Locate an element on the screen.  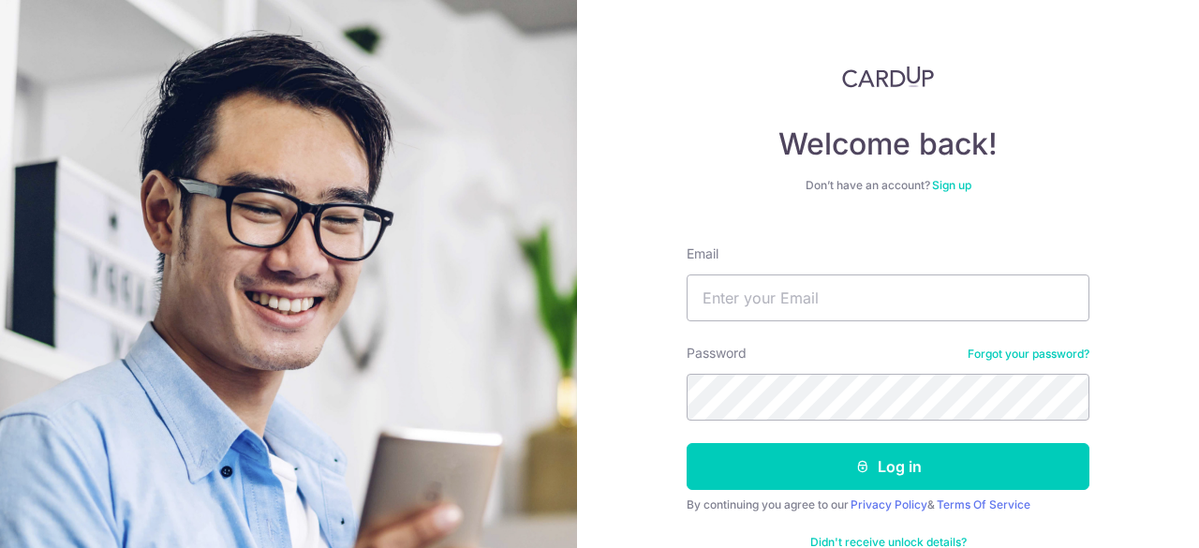
button: Log in is located at coordinates (888, 466).